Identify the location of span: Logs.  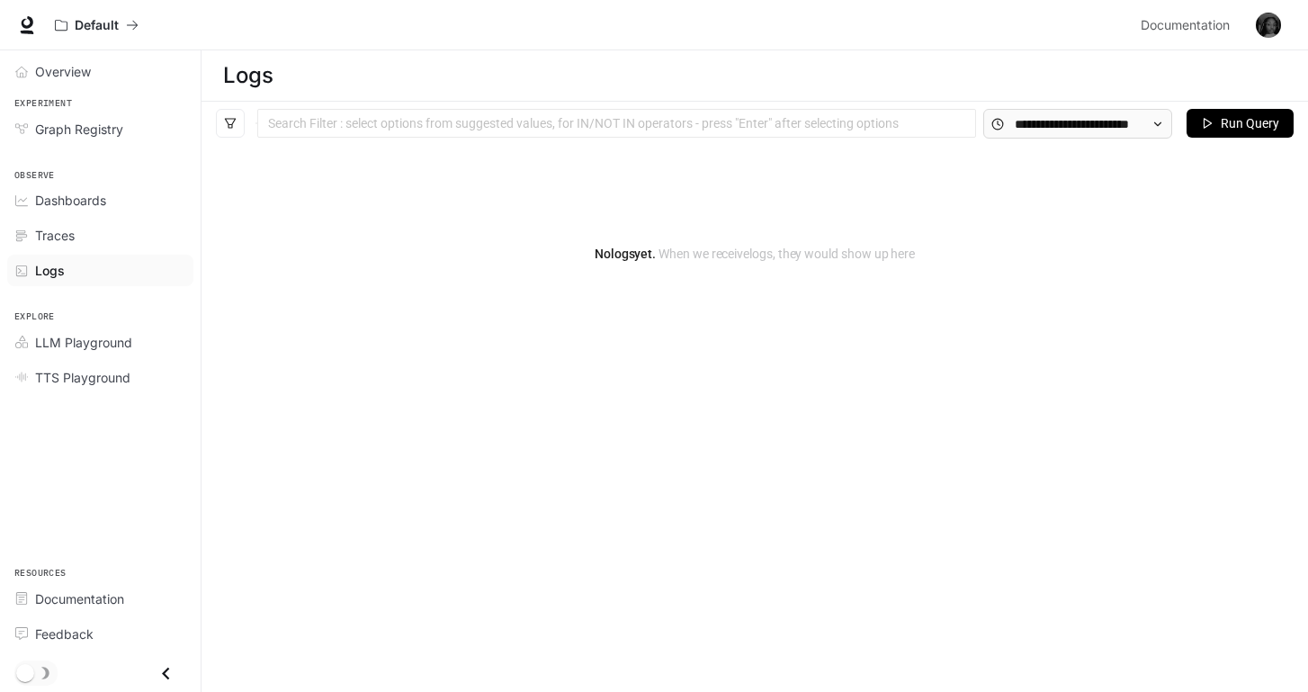
(49, 270).